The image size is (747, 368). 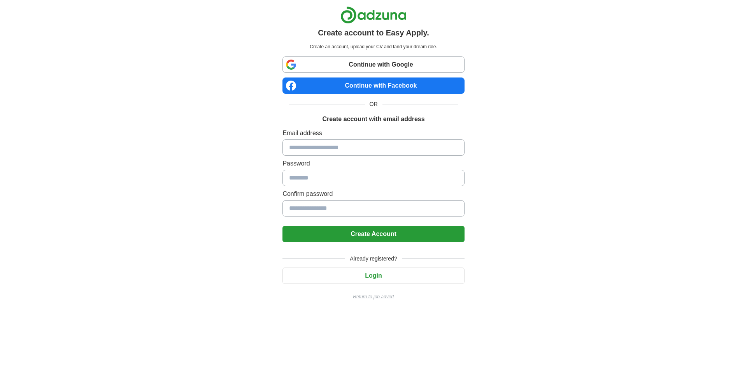 I want to click on label: Password, so click(x=373, y=163).